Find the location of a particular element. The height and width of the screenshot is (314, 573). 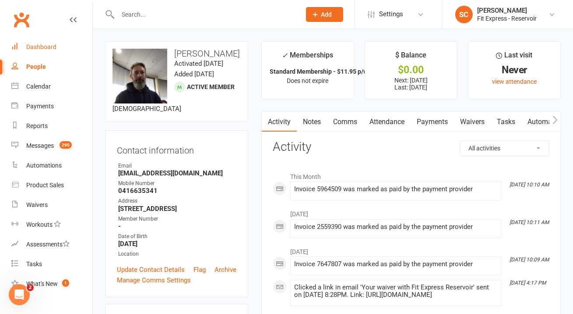

div: SC is located at coordinates (464, 14).